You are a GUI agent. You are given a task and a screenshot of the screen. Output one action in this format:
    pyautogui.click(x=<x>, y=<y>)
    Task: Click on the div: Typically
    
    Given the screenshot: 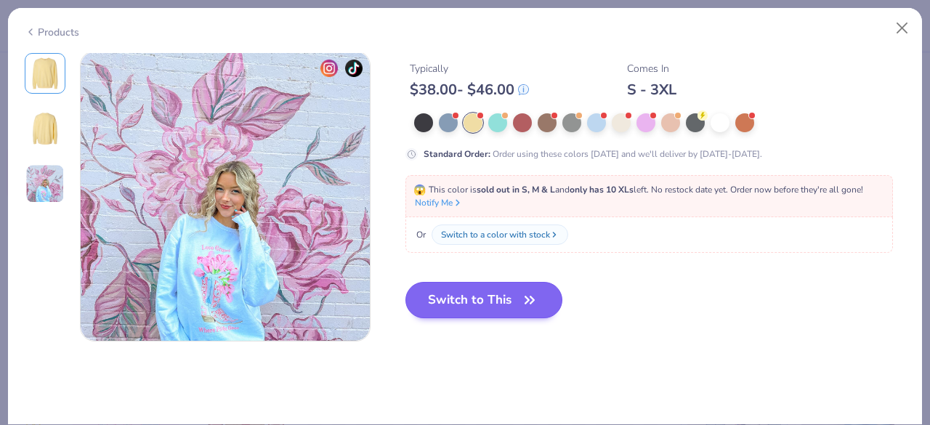 What is the action you would take?
    pyautogui.click(x=470, y=68)
    